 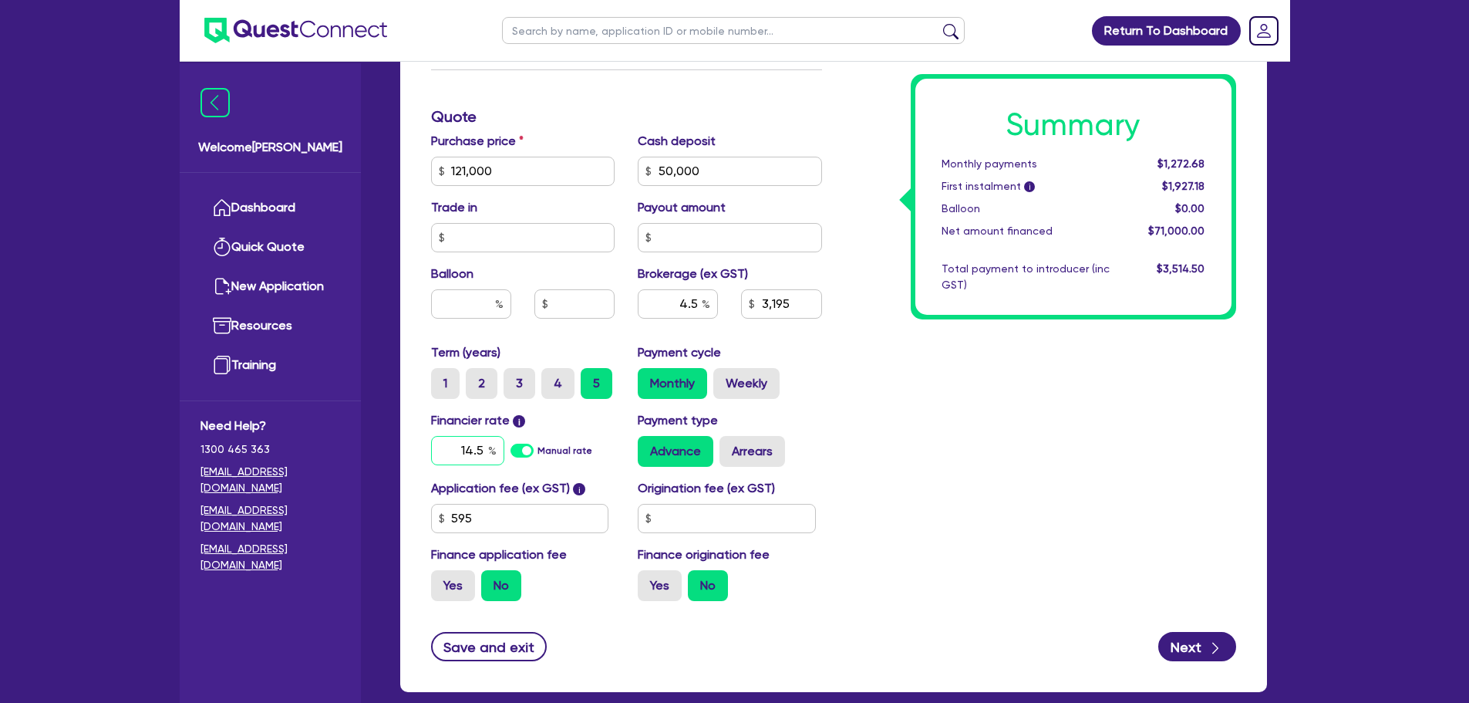 What do you see at coordinates (1073, 125) in the screenshot?
I see `h1: Summary` at bounding box center [1073, 125].